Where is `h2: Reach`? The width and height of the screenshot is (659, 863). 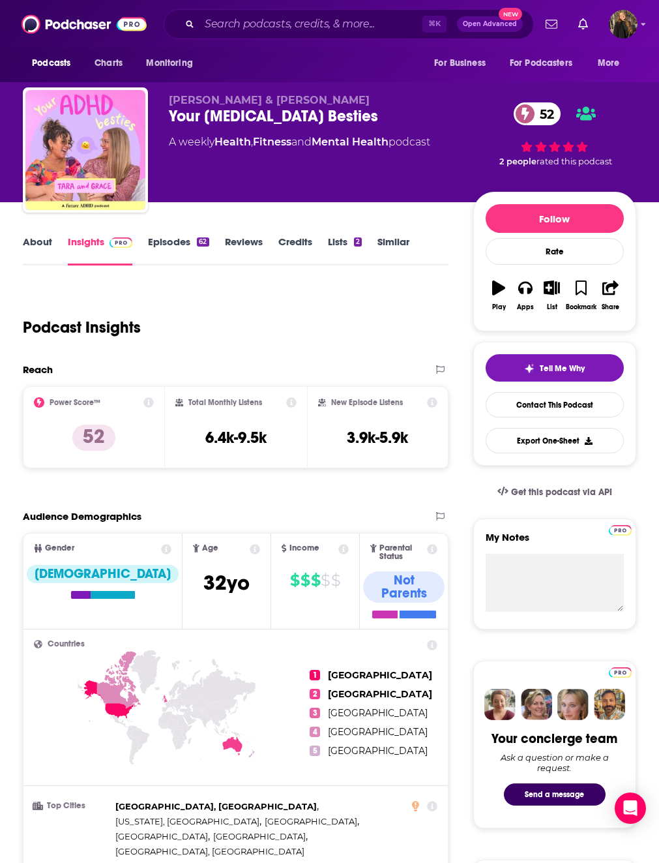
h2: Reach is located at coordinates (38, 369).